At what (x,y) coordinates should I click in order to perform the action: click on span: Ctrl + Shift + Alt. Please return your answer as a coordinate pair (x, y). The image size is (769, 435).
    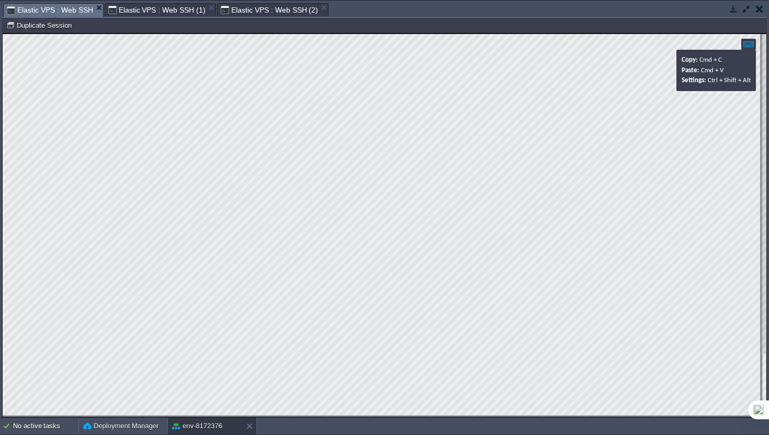
    Looking at the image, I should click on (727, 47).